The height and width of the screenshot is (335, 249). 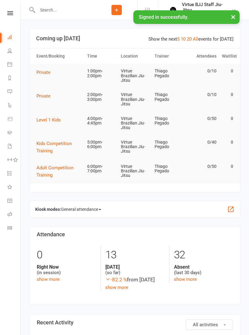 What do you see at coordinates (101, 56) in the screenshot?
I see `th: Time` at bounding box center [101, 56].